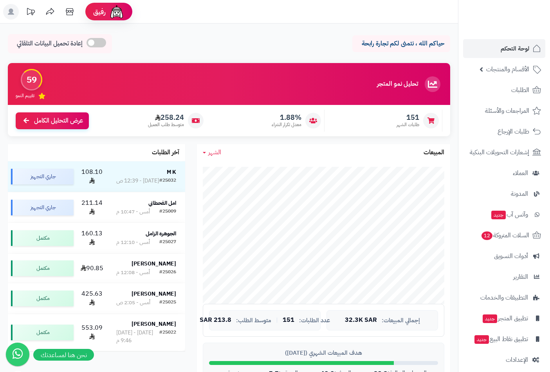 This screenshot has width=550, height=372. What do you see at coordinates (92, 268) in the screenshot?
I see `td: 90.85` at bounding box center [92, 268].